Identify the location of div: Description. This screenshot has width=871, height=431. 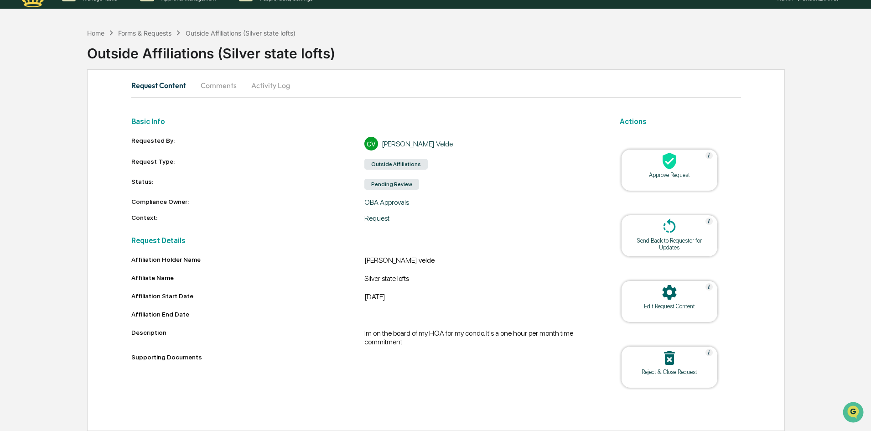
(248, 335).